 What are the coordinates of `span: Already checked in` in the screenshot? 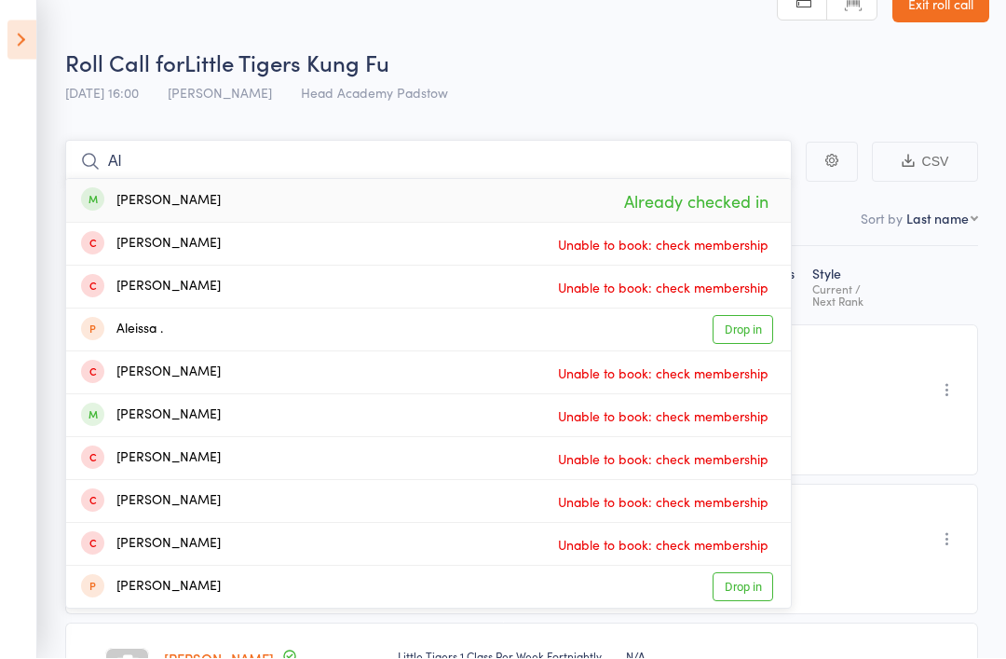 It's located at (696, 202).